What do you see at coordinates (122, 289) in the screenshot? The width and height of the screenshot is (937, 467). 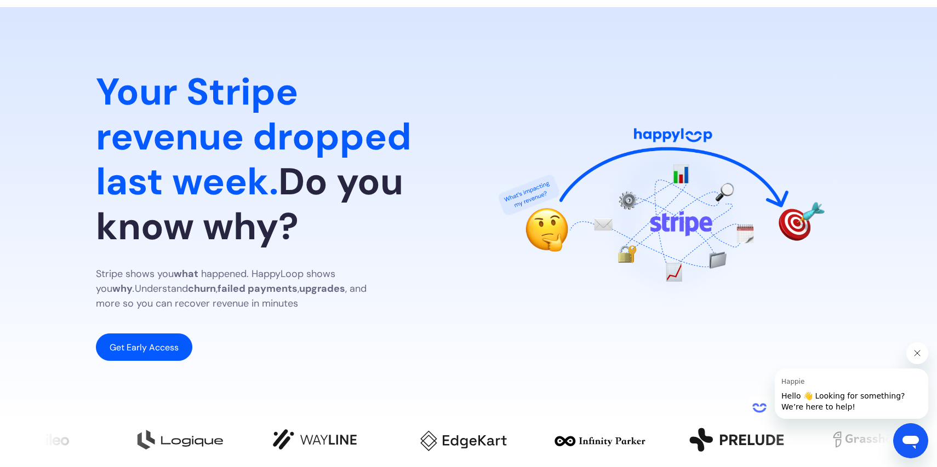 I see `strong: why` at bounding box center [122, 289].